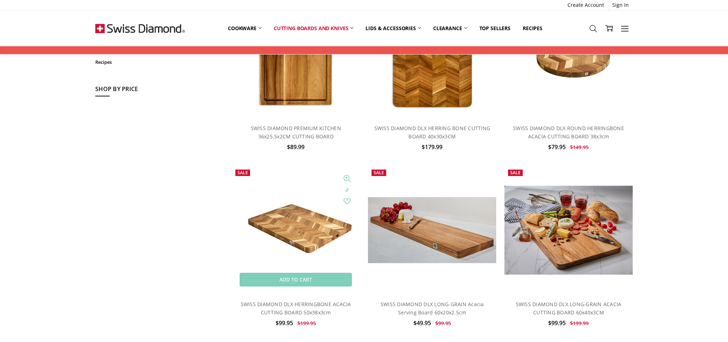 Image resolution: width=728 pixels, height=342 pixels. Describe the element at coordinates (432, 230) in the screenshot. I see `img: SWISS DIAMOND DLX LONG-GRAIN Acacia Serving Board 60x20x2.5cm` at that location.